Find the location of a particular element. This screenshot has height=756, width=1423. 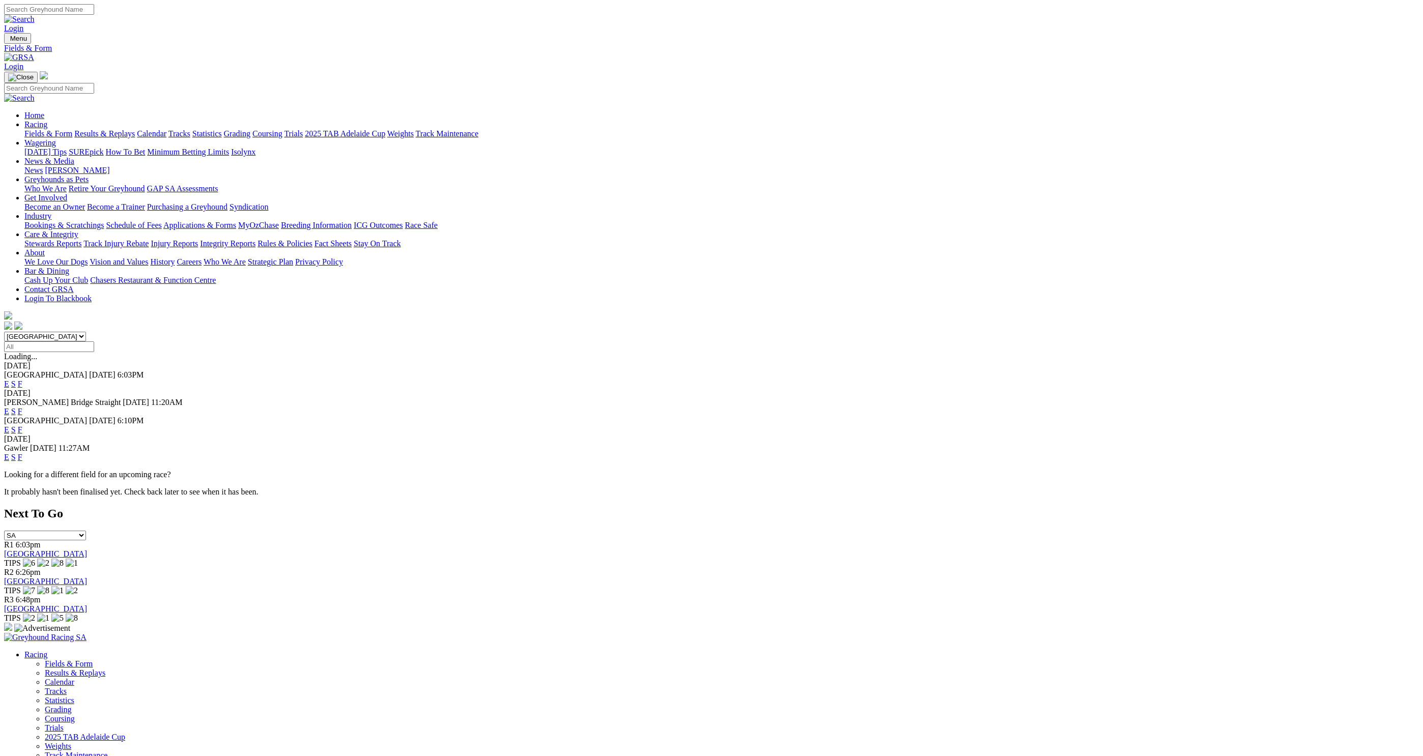

a: Trials is located at coordinates (54, 728).